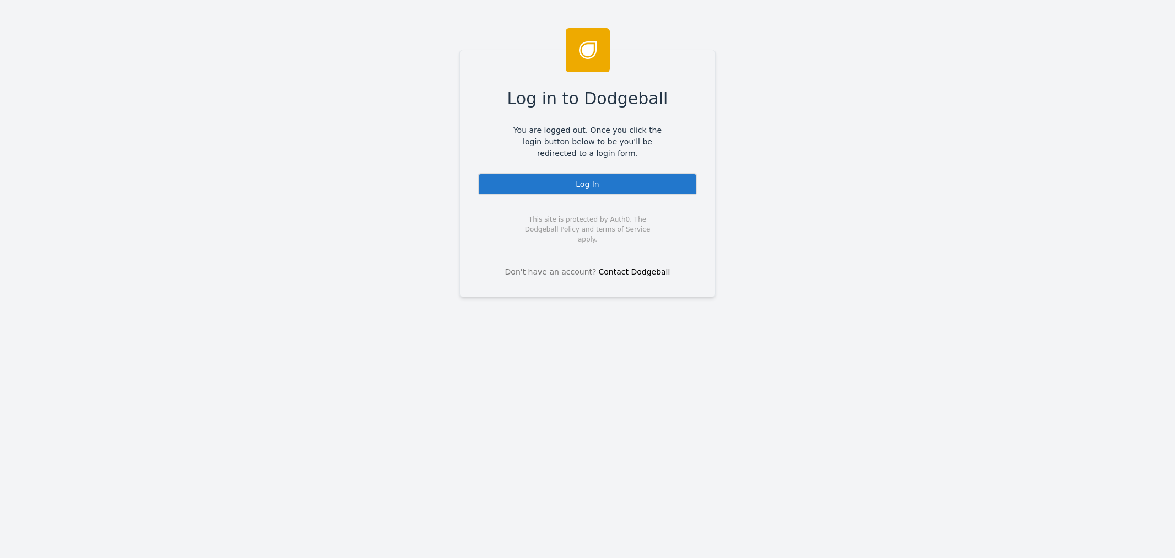  I want to click on span: You are logged out. Once you click the login button below to be you'll be redirected to a login f..., so click(587, 142).